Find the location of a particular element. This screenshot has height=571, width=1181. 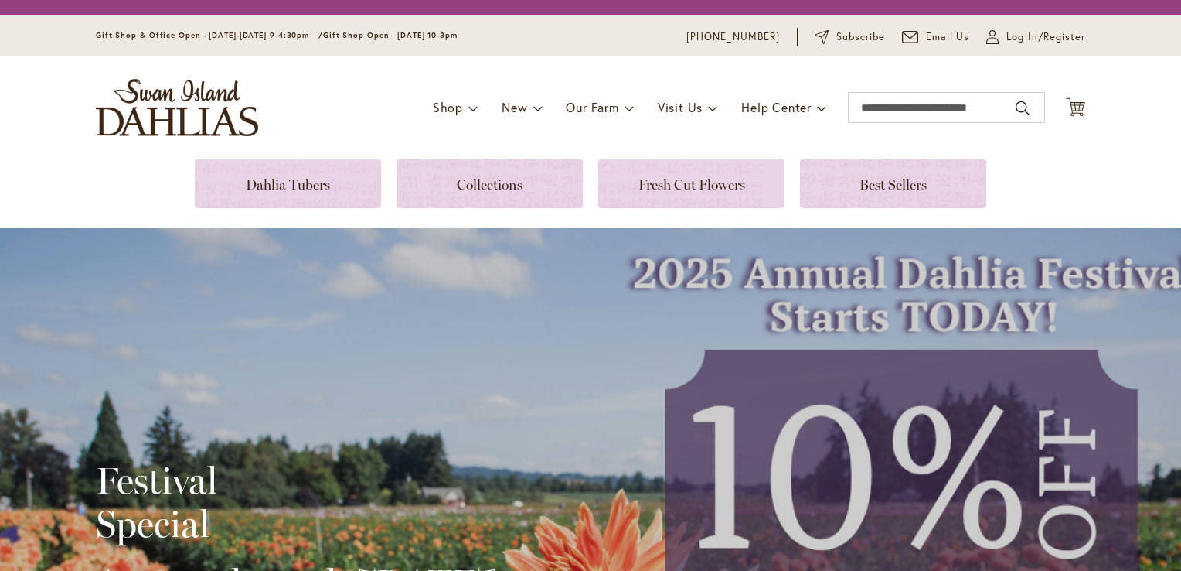

span: Log In/Register is located at coordinates (1046, 37).